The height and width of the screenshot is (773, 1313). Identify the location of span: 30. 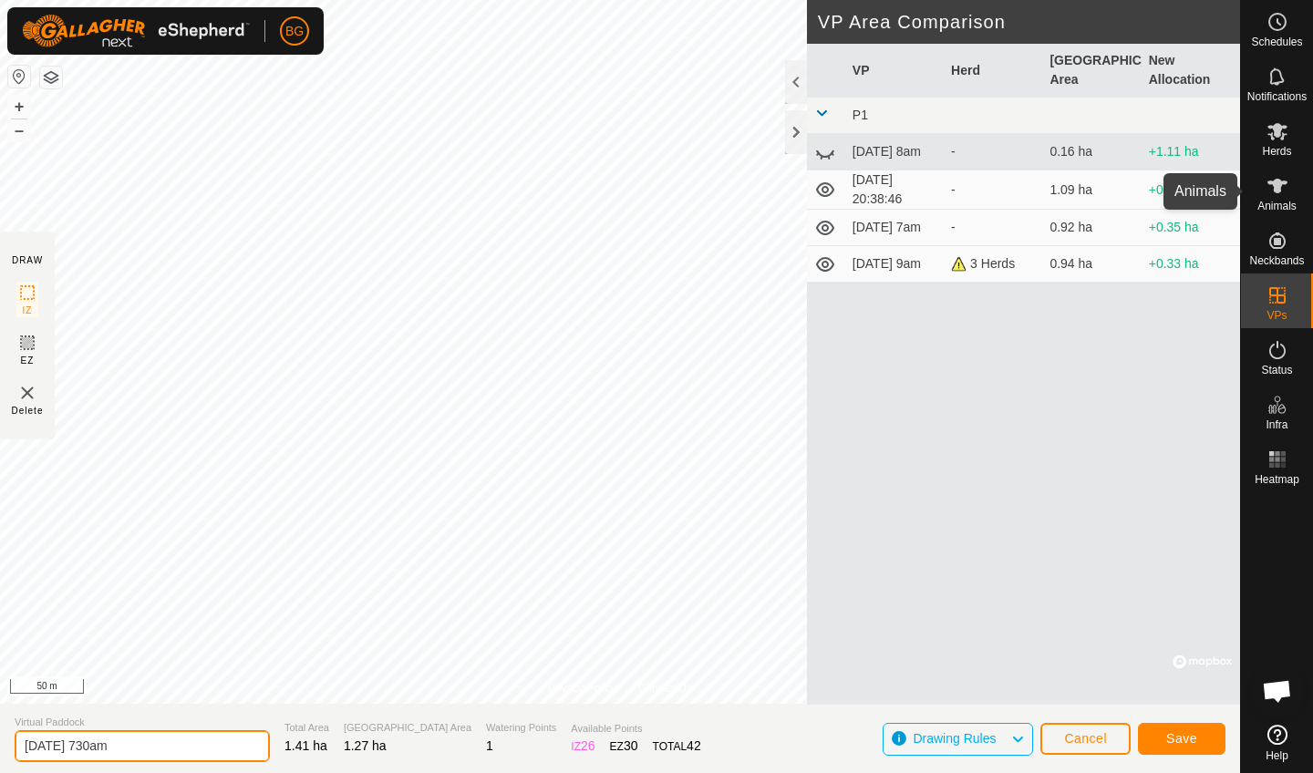
(631, 746).